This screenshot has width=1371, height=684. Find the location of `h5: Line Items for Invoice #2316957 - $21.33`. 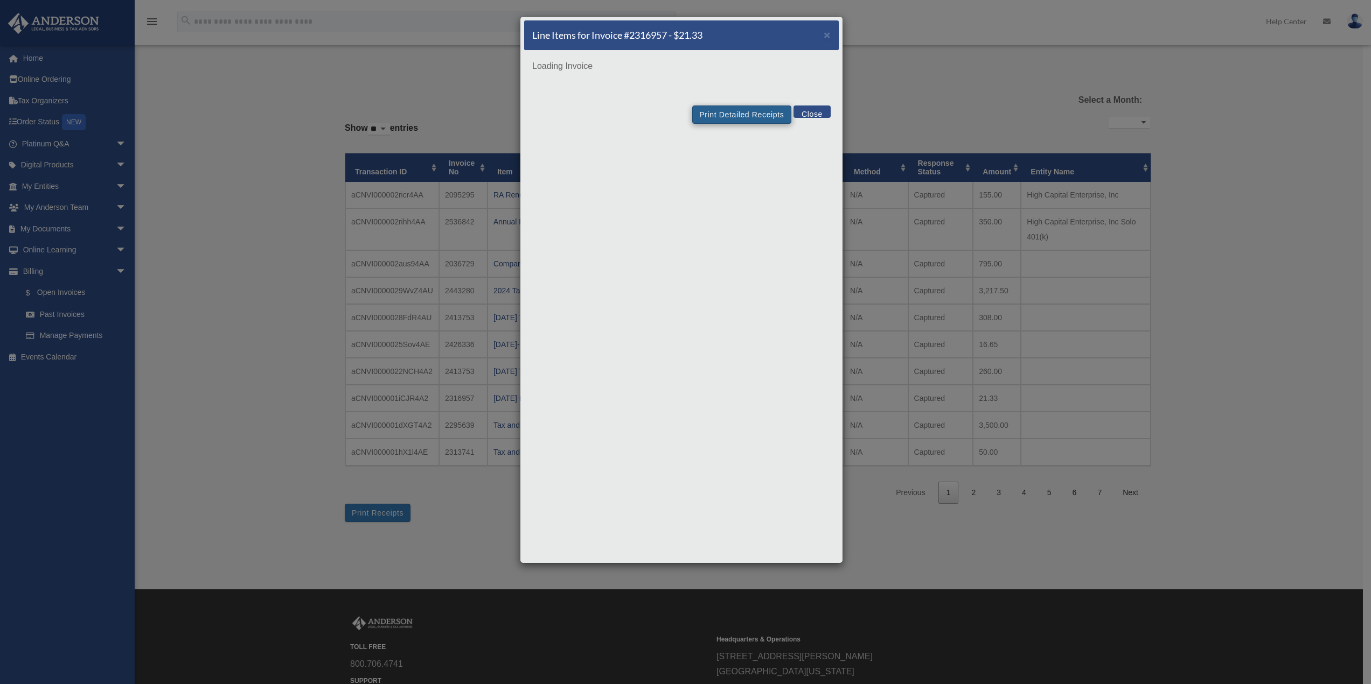

h5: Line Items for Invoice #2316957 - $21.33 is located at coordinates (617, 35).